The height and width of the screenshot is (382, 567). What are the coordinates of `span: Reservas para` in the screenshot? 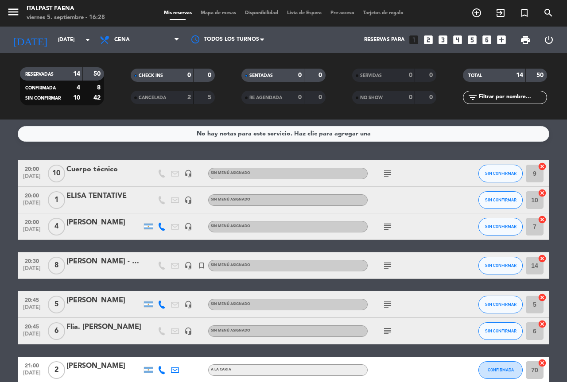 It's located at (384, 40).